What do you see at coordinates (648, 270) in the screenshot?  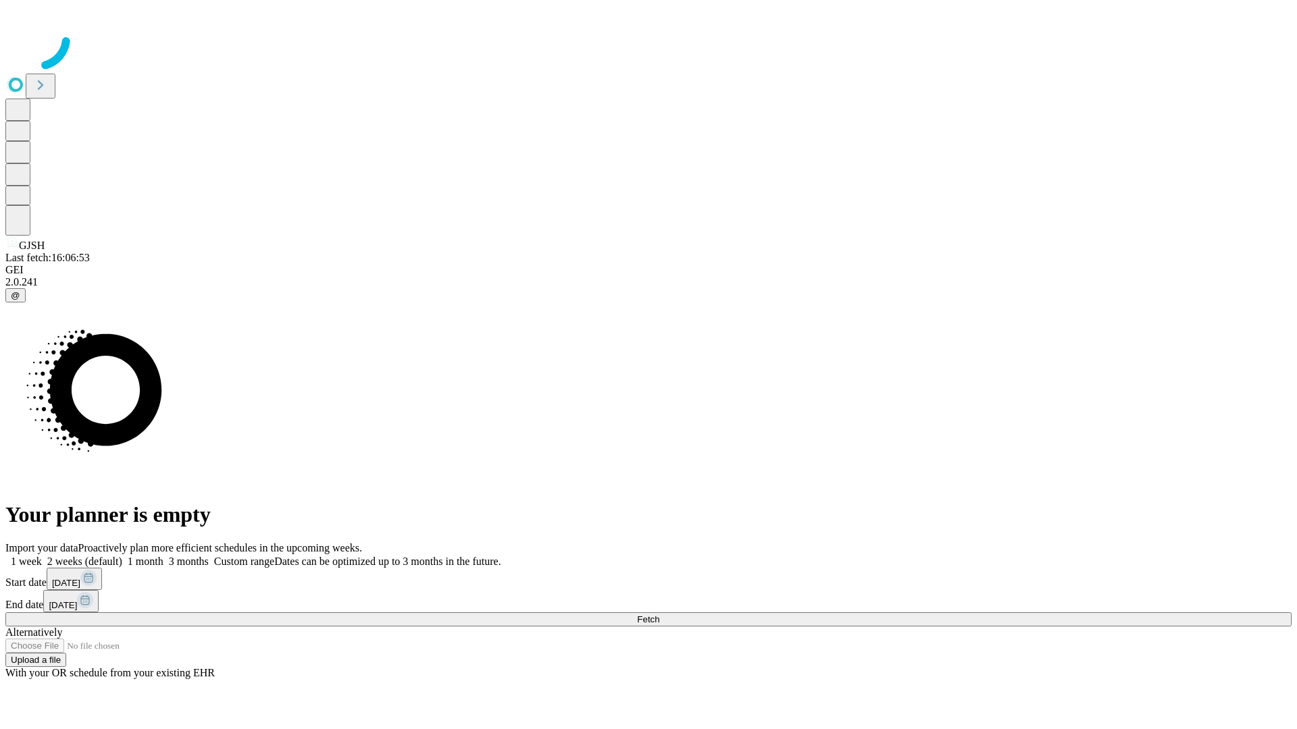 I see `div: GEI` at bounding box center [648, 270].